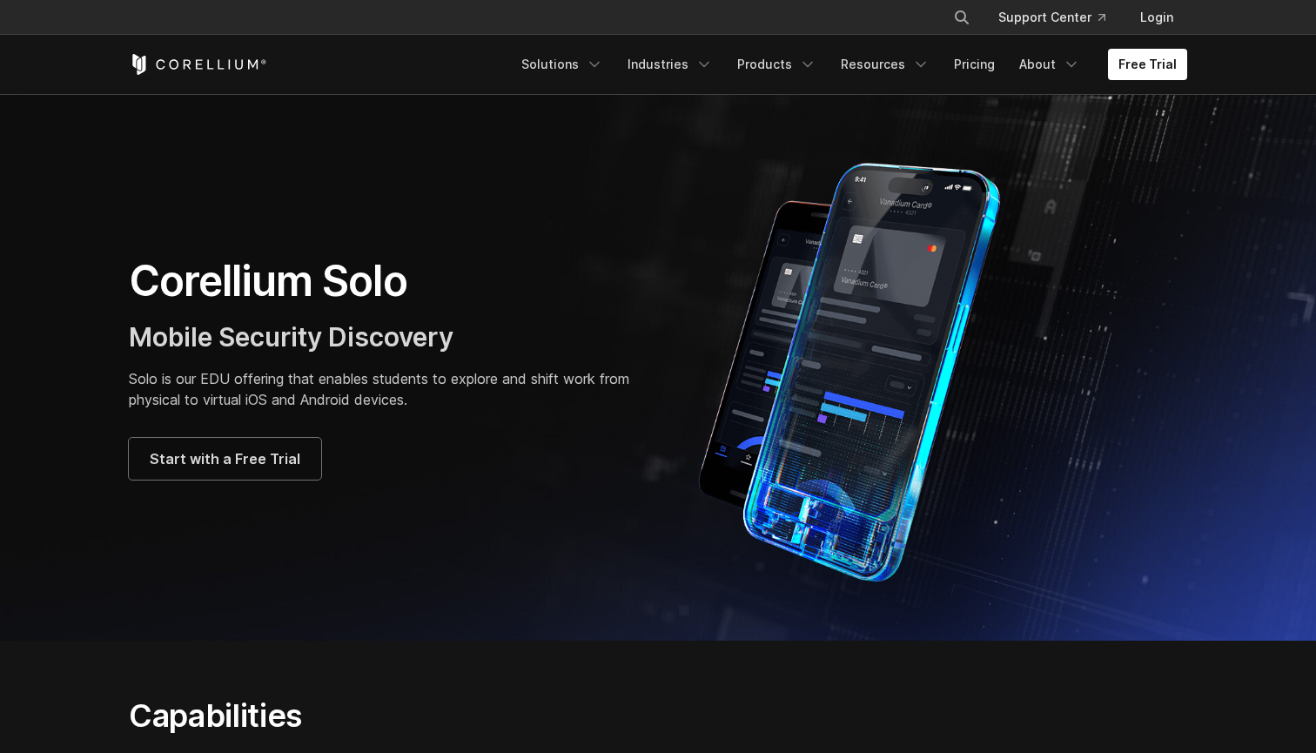  What do you see at coordinates (1147, 64) in the screenshot?
I see `a: Free Trial` at bounding box center [1147, 64].